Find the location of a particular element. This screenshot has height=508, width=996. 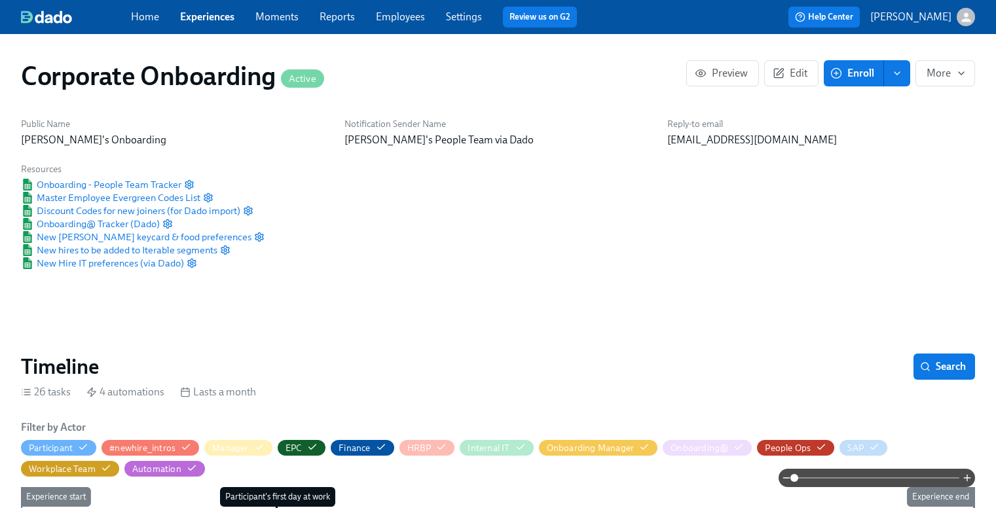

h6: Public Name is located at coordinates (175, 124).